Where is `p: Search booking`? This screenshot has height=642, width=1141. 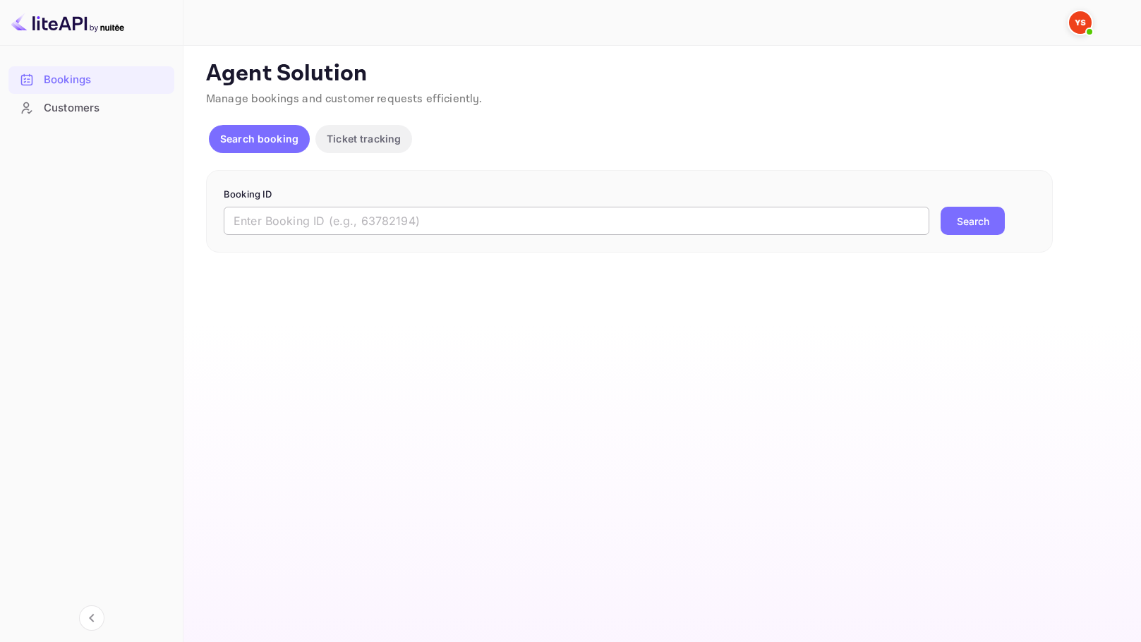 p: Search booking is located at coordinates (259, 138).